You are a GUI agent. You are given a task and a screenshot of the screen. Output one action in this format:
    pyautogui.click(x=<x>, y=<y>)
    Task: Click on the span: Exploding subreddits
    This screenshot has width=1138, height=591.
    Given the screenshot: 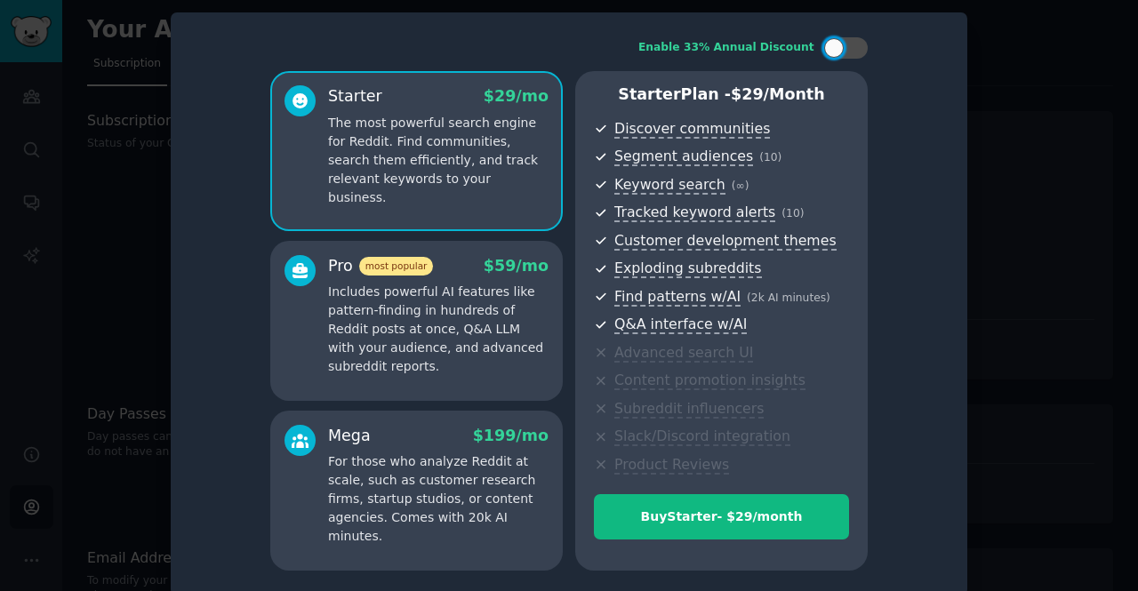 What is the action you would take?
    pyautogui.click(x=687, y=268)
    